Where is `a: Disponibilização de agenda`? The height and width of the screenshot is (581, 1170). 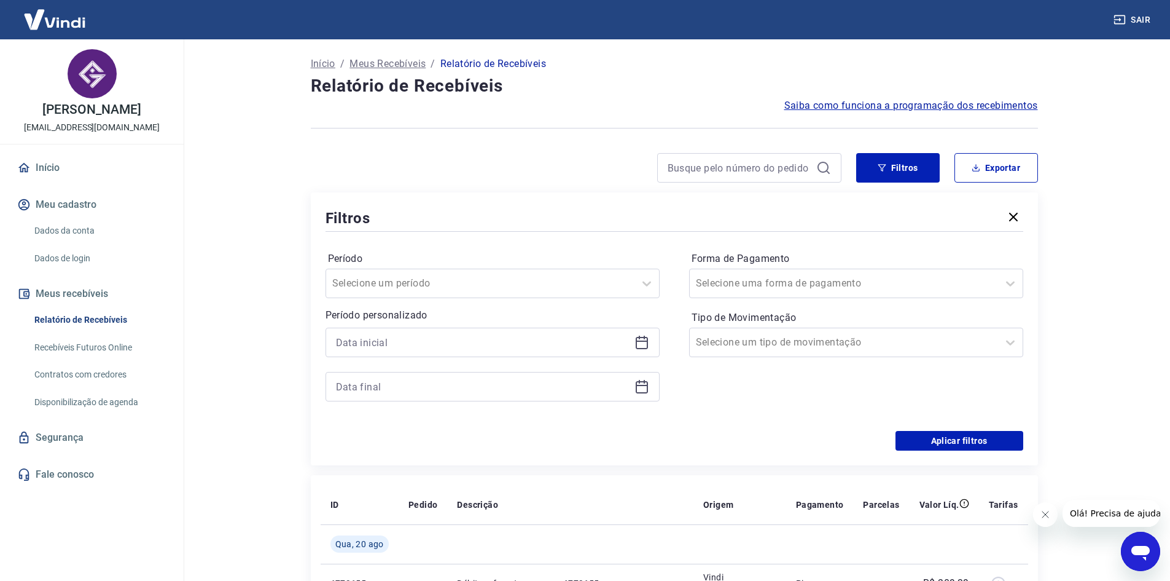
a: Disponibilização de agenda is located at coordinates (99, 402).